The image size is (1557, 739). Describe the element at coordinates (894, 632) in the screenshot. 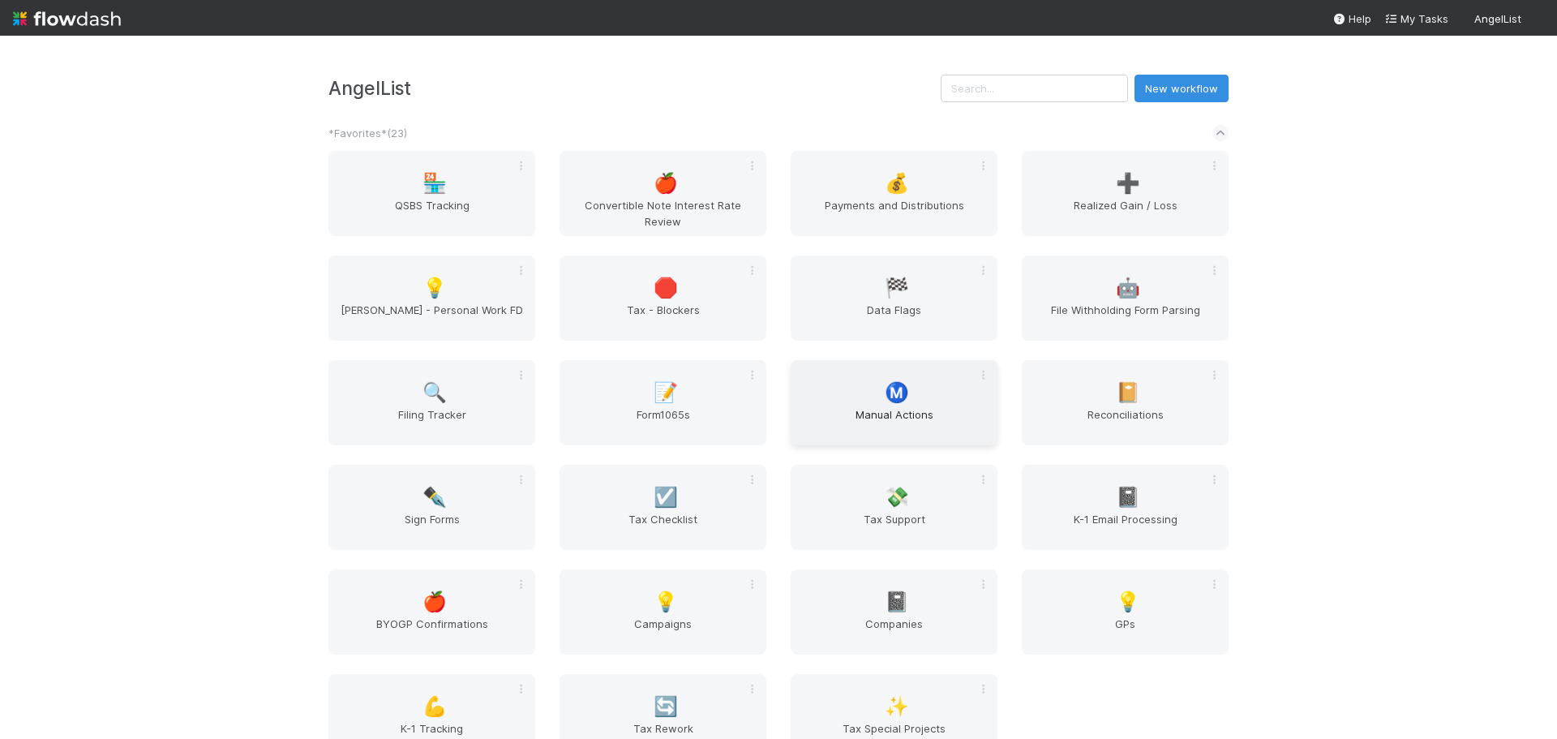

I see `span: Companies` at that location.